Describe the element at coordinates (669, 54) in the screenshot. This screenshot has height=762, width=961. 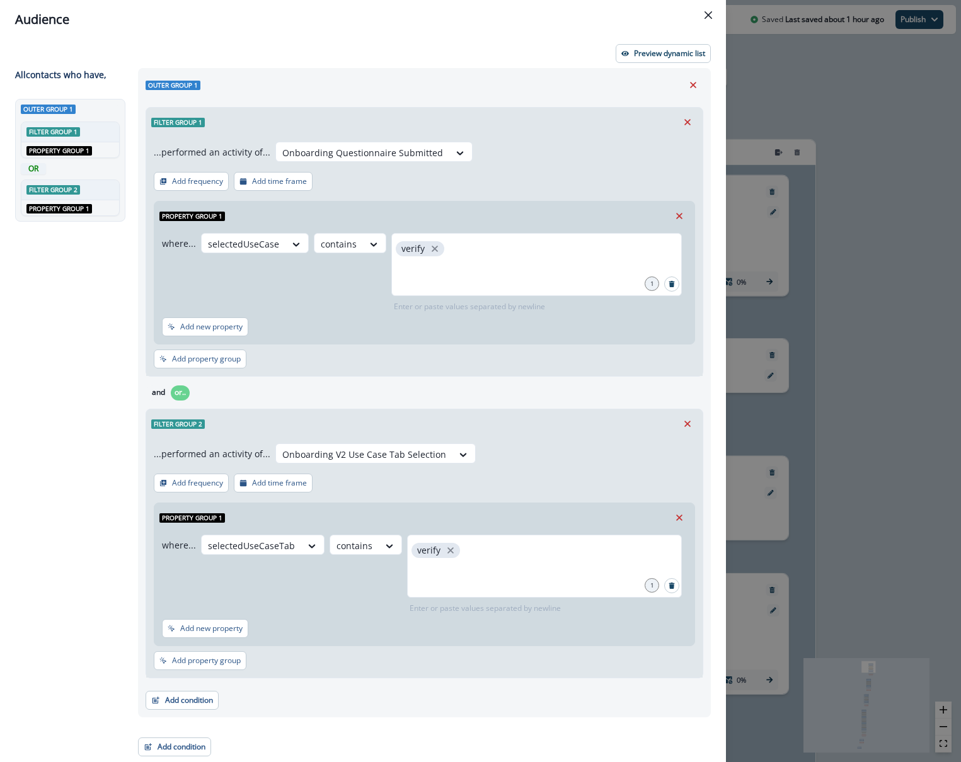
I see `p: Preview dynamic list` at that location.